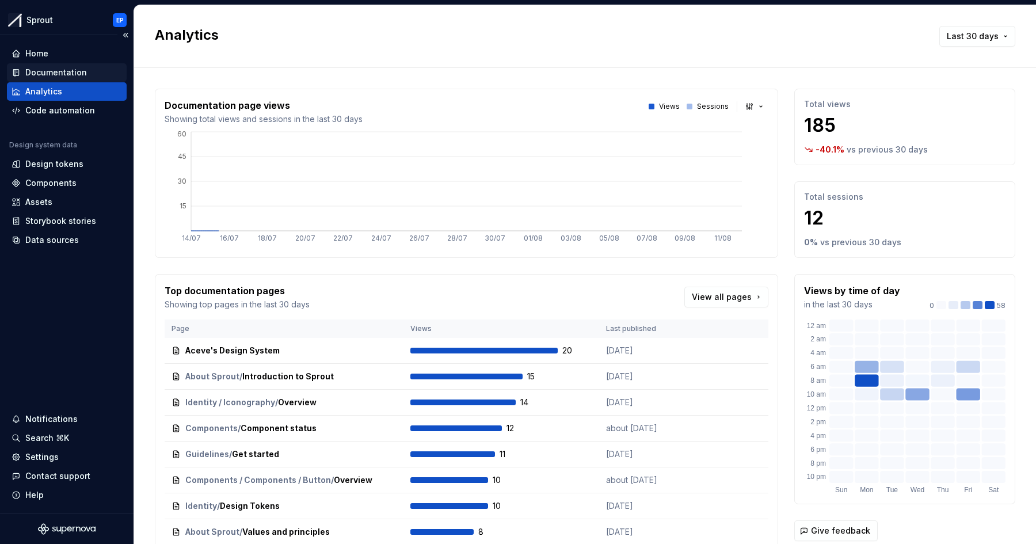 The width and height of the screenshot is (1036, 544). What do you see at coordinates (67, 164) in the screenshot?
I see `a: Design tokens` at bounding box center [67, 164].